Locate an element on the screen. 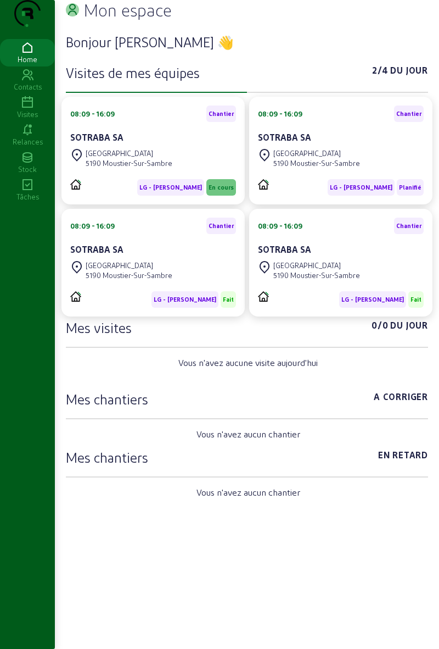 Image resolution: width=439 pixels, height=649 pixels. span: Planifié is located at coordinates (410, 187).